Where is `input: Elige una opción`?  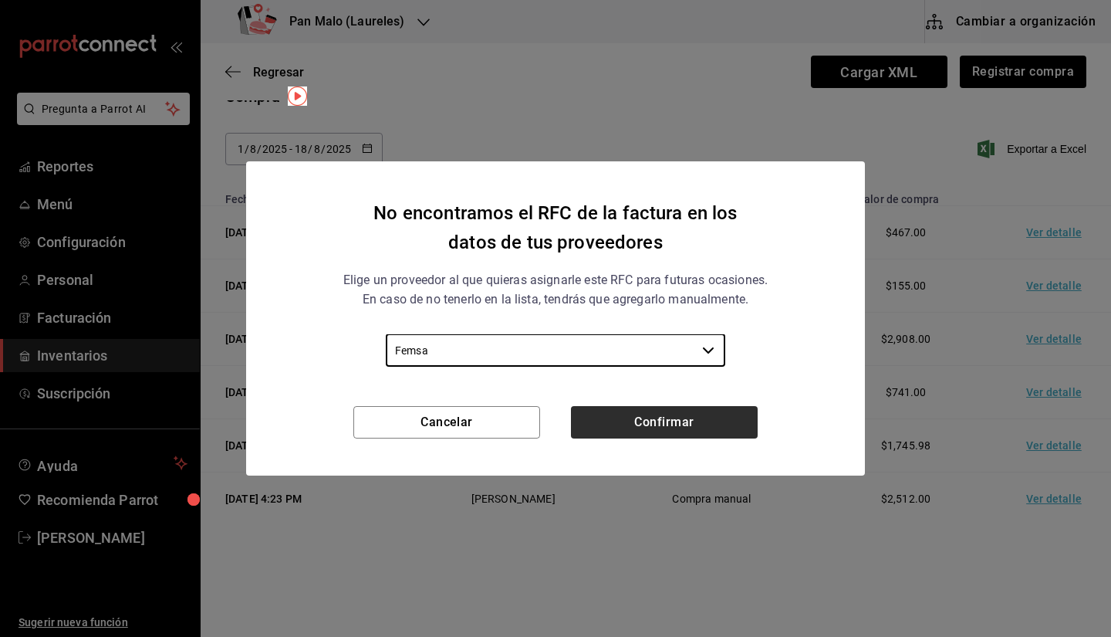 input: Elige una opción is located at coordinates (541, 350).